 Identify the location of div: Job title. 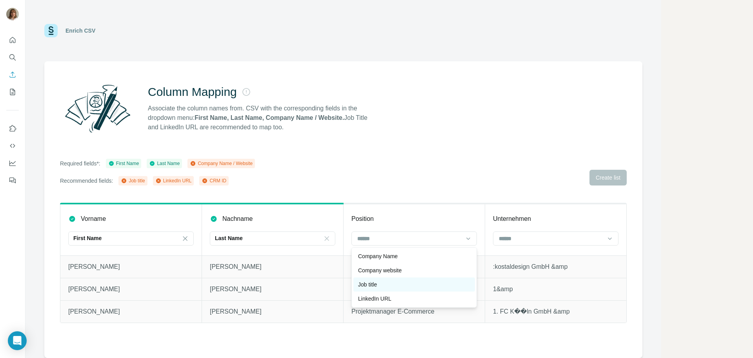
(133, 181).